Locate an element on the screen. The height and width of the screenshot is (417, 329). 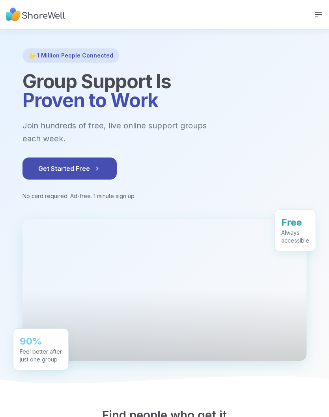
button: Get Started Free is located at coordinates (69, 169).